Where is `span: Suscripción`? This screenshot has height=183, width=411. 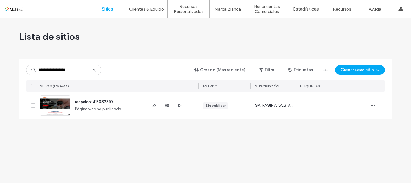
span: Suscripción is located at coordinates (267, 86).